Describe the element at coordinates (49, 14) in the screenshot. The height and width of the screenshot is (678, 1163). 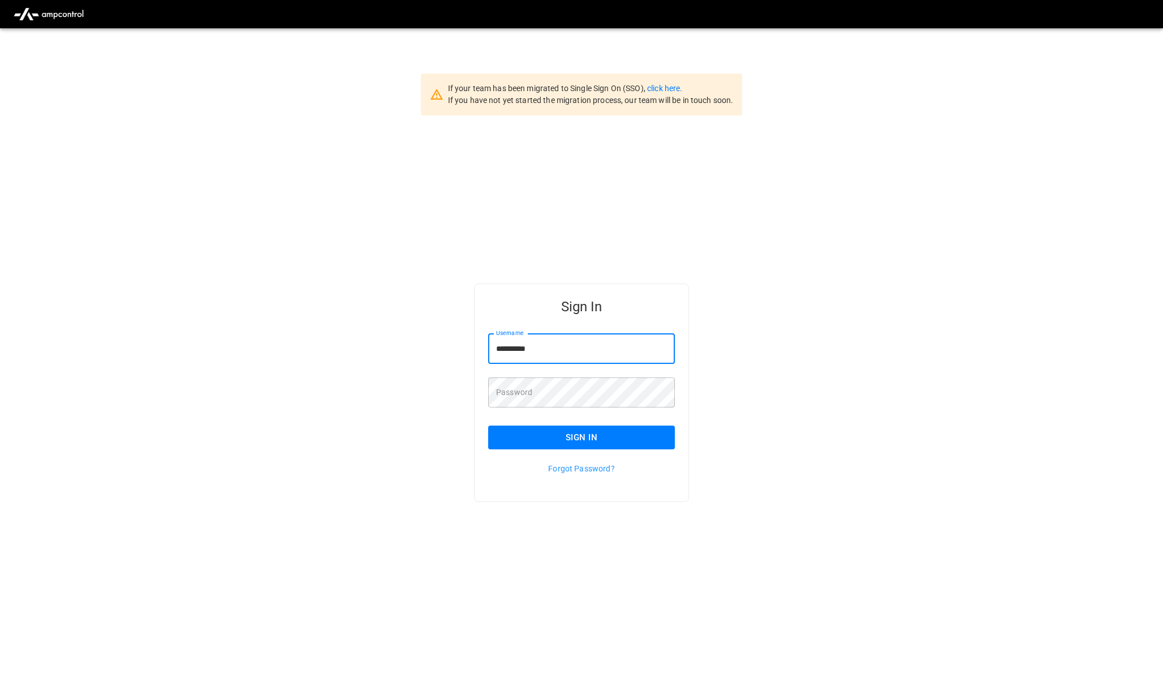
I see `img: ampcontrol.io logo` at that location.